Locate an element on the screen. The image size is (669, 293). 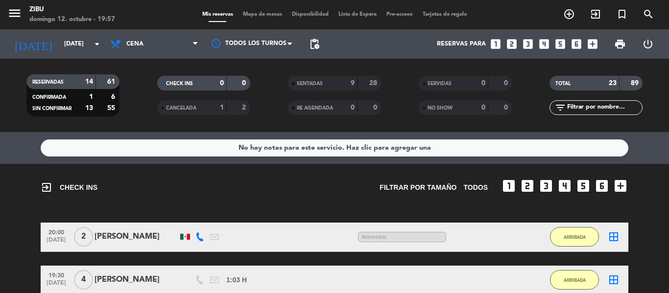
div: No hay notas para este servicio. Haz clic para agregar una is located at coordinates (334, 148).